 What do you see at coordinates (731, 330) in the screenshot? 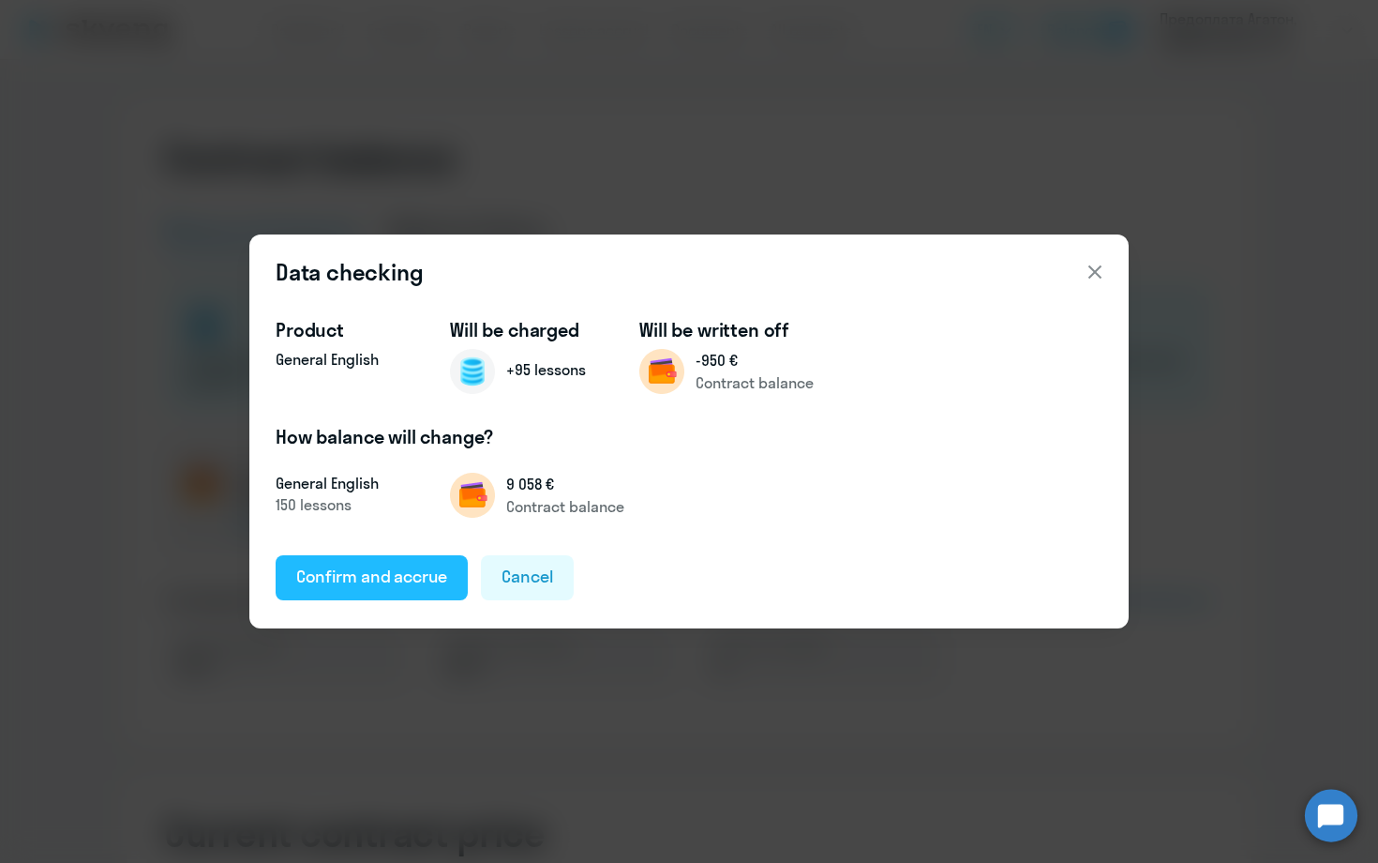
I see `h4: Will be written off` at bounding box center [731, 330].